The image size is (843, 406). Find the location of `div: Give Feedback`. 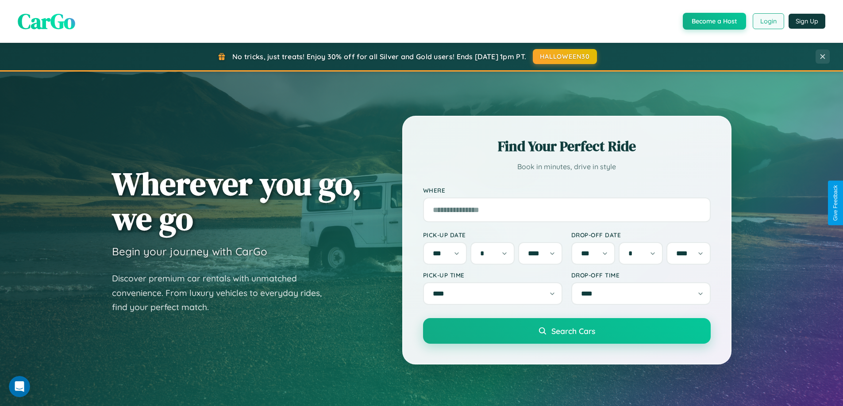

div: Give Feedback is located at coordinates (835, 203).